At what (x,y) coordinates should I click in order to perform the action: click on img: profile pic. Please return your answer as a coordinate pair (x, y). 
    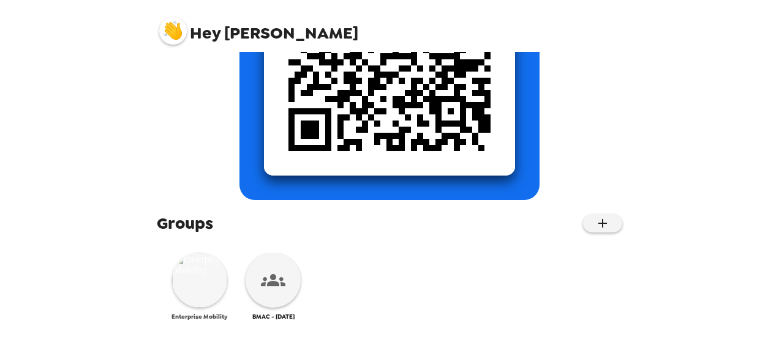
    Looking at the image, I should click on (173, 31).